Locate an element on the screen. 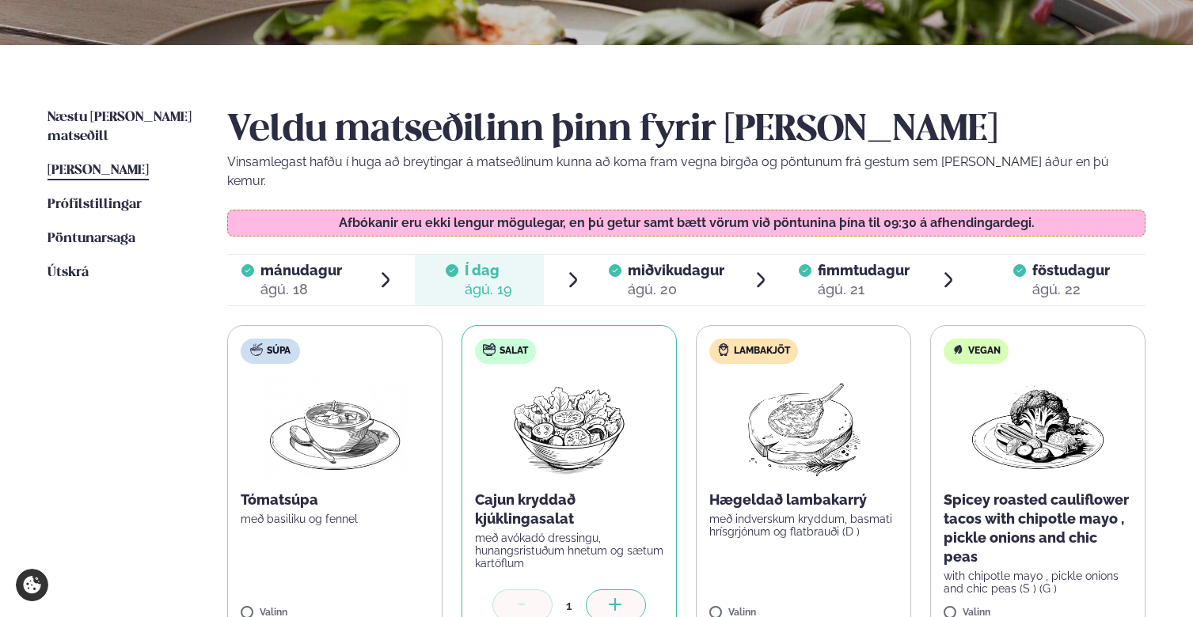 This screenshot has width=1193, height=617. div: 1 is located at coordinates (569, 605).